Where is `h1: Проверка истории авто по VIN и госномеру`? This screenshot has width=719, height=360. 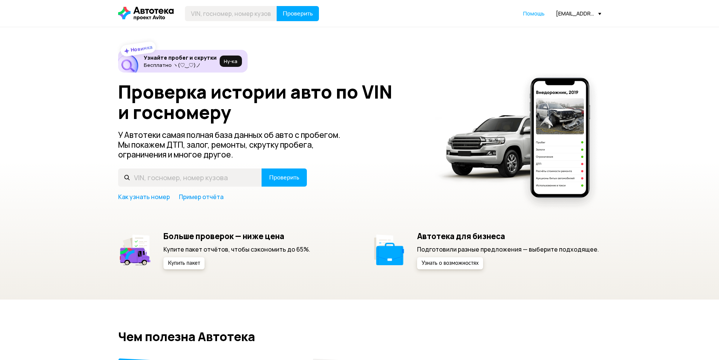 h1: Проверка истории авто по VIN и госномеру is located at coordinates (271, 102).